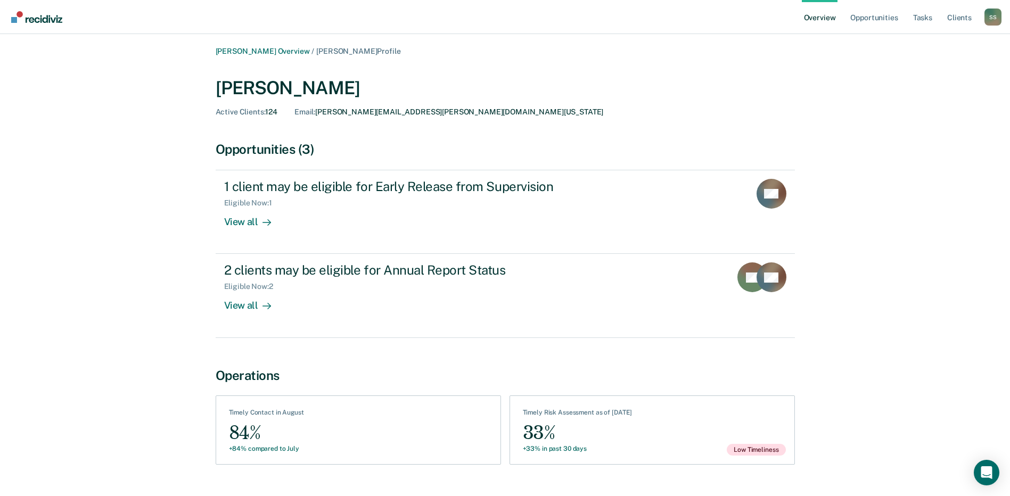  What do you see at coordinates (505, 296) in the screenshot?
I see `a: 2 clients may be eligible for Annual Report StatusEligible Now:2View all` at bounding box center [505, 296].